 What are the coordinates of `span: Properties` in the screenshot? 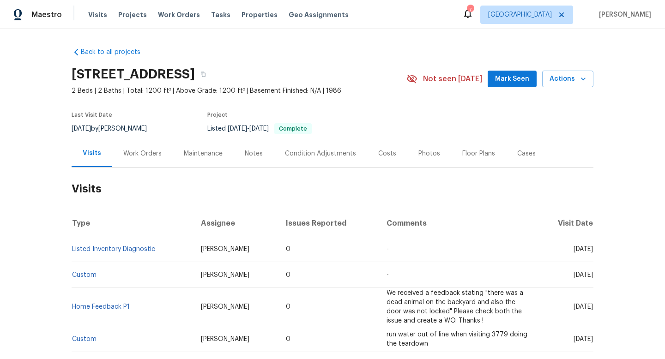 It's located at (260, 15).